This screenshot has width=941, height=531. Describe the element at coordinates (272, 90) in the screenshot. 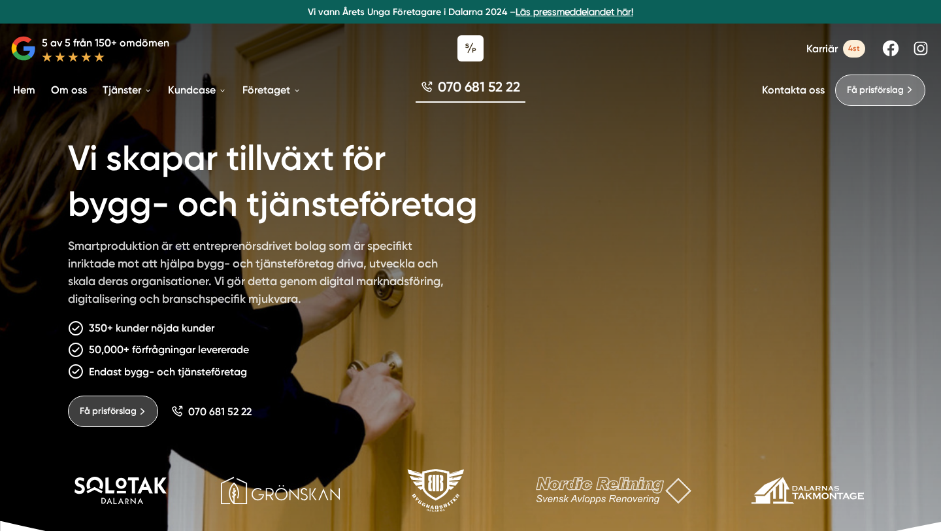

I see `a: Företaget` at that location.